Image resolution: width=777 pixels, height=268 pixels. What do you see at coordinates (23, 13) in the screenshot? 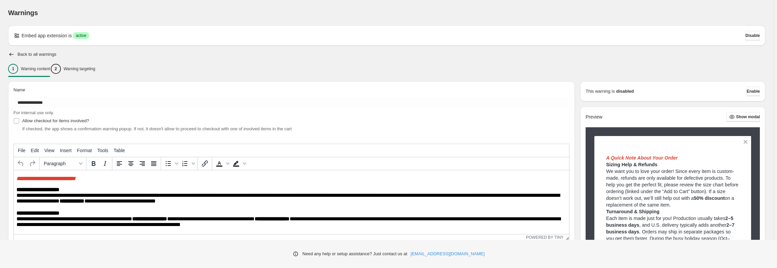
I see `span: Warnings` at bounding box center [23, 13].